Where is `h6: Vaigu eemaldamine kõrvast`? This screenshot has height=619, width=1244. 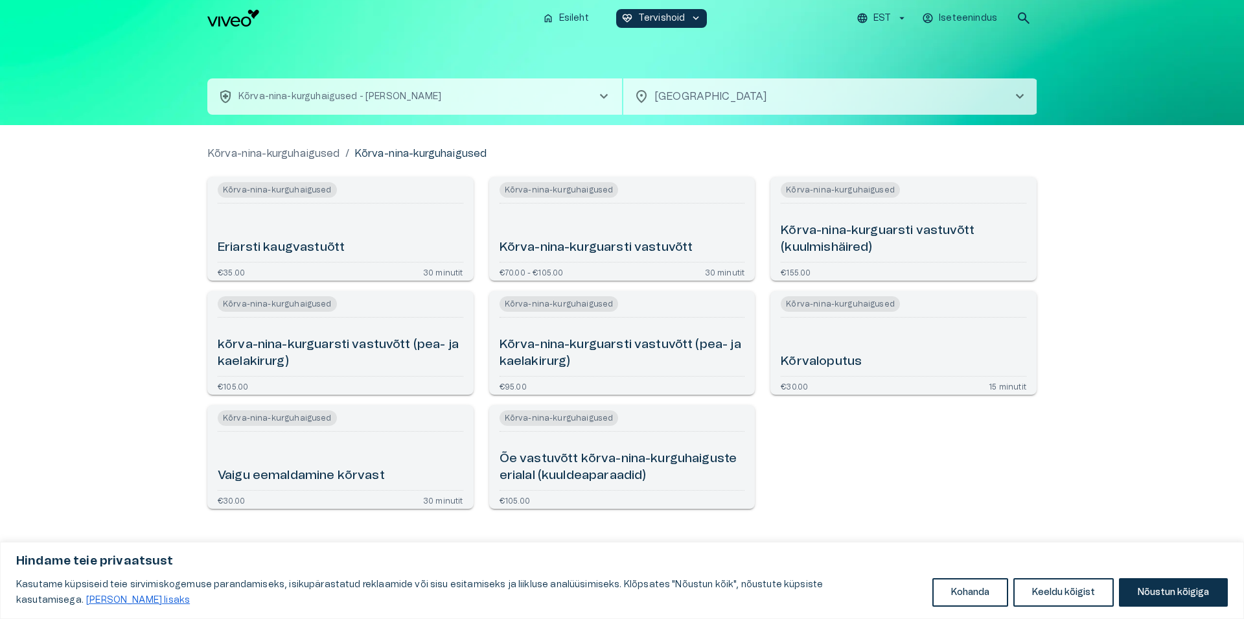
h6: Vaigu eemaldamine kõrvast is located at coordinates (301, 475).